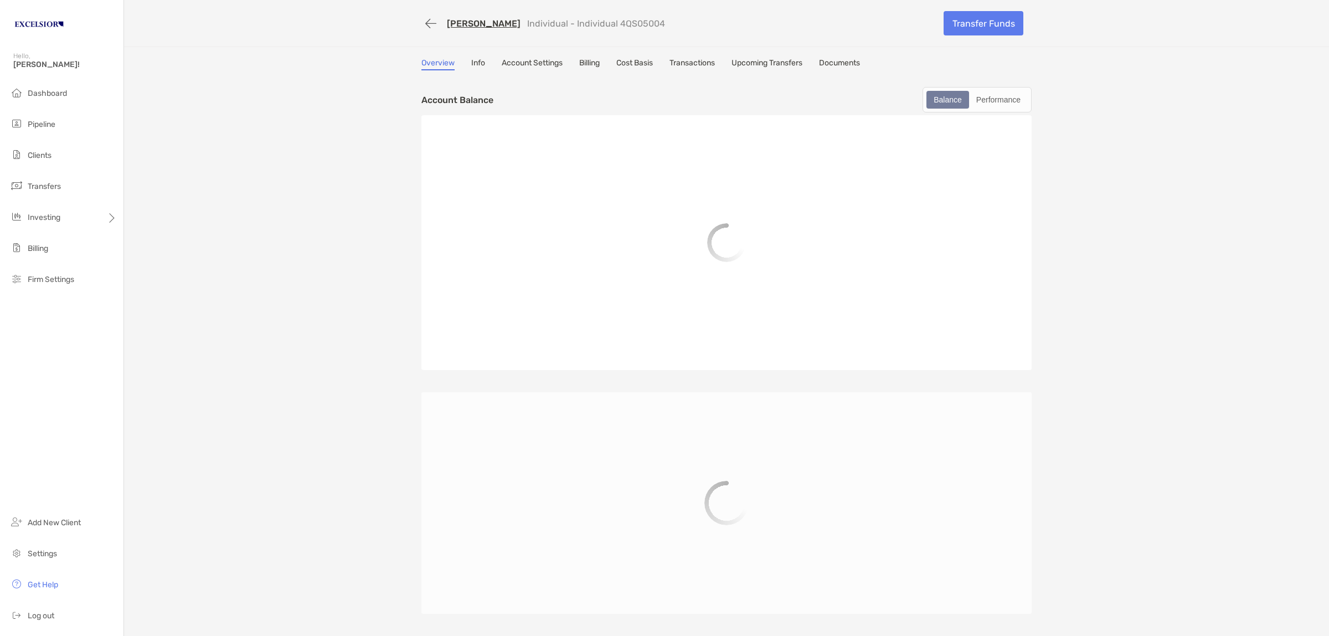 The image size is (1329, 636). What do you see at coordinates (983, 23) in the screenshot?
I see `a: Transfer Funds` at bounding box center [983, 23].